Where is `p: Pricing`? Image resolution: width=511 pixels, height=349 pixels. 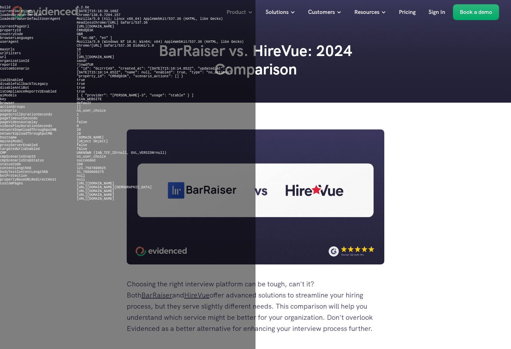
p: Pricing is located at coordinates (407, 12).